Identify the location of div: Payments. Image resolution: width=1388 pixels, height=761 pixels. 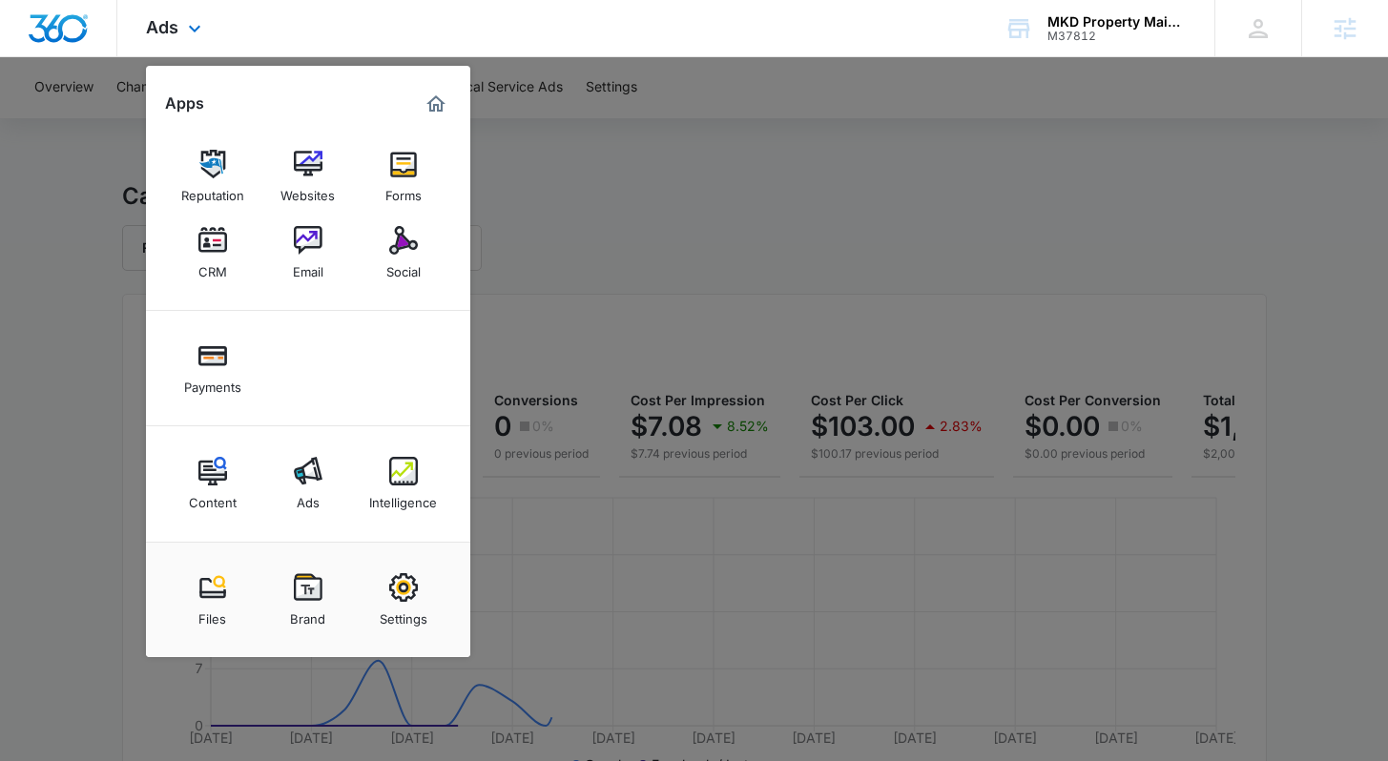
(213, 382).